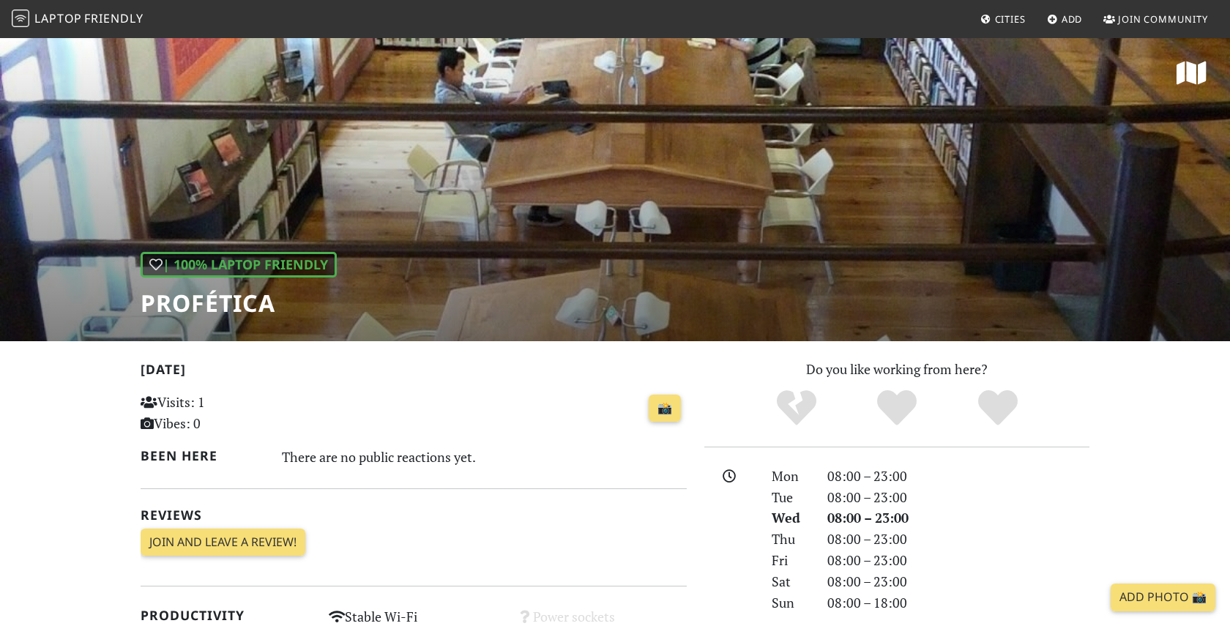  Describe the element at coordinates (1155, 19) in the screenshot. I see `a: Join Community` at that location.